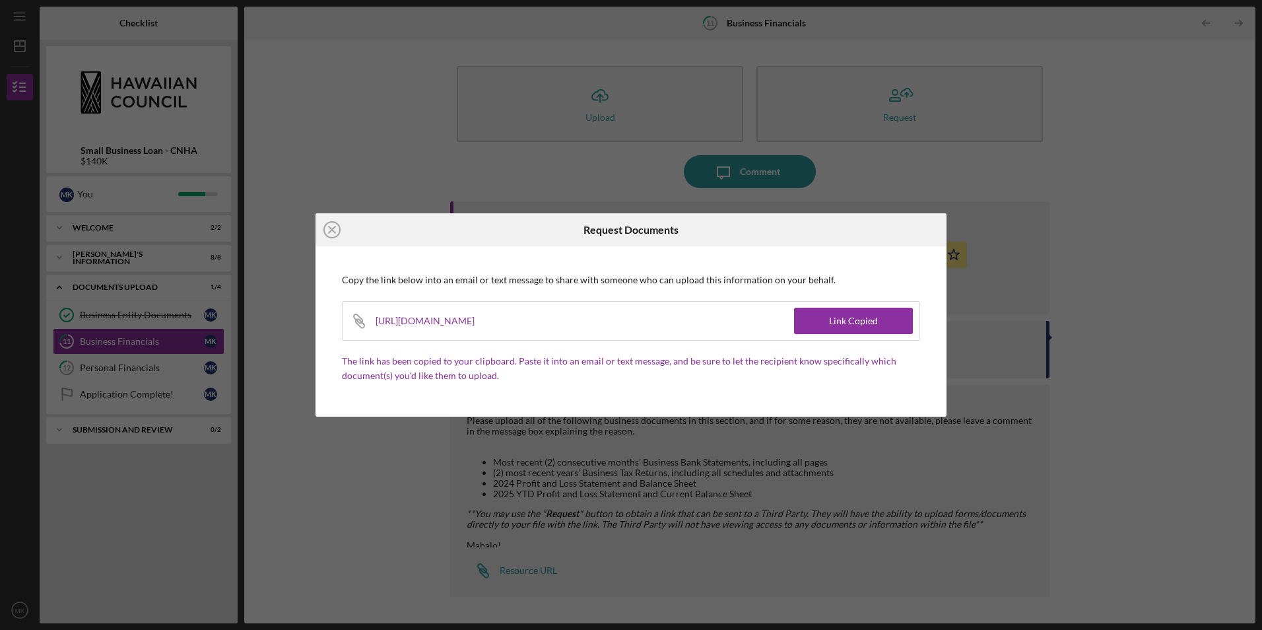 The image size is (1262, 630). I want to click on p: Copy the link below into an email or text message to share with someone who can upload this infor..., so click(631, 280).